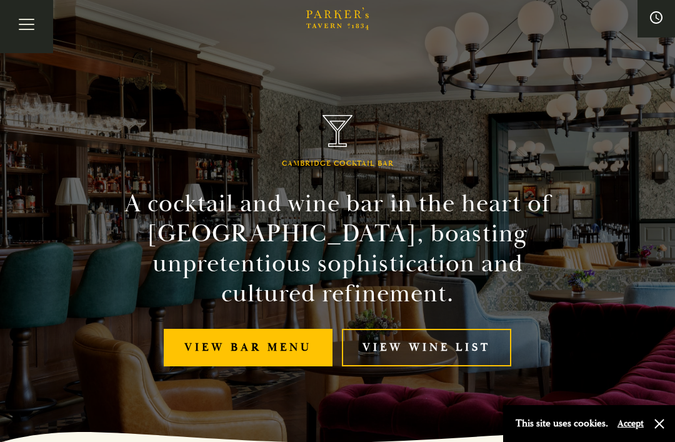  Describe the element at coordinates (337, 131) in the screenshot. I see `img: Parker's Tavern Brasserie Cambridge` at that location.